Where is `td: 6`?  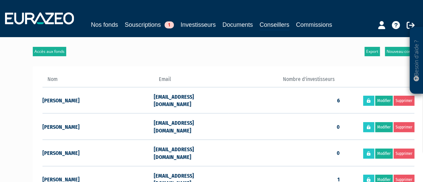
td: 6 is located at coordinates (284, 100).